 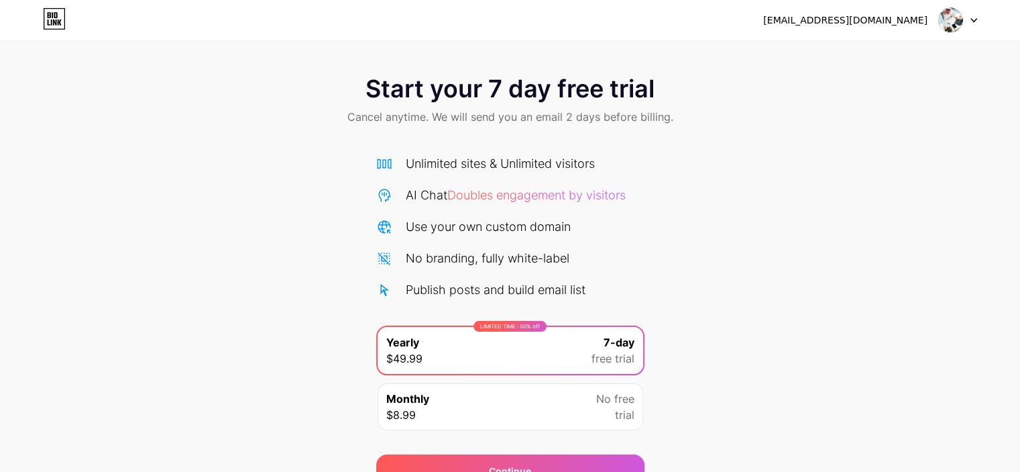 I want to click on span: trial, so click(x=624, y=415).